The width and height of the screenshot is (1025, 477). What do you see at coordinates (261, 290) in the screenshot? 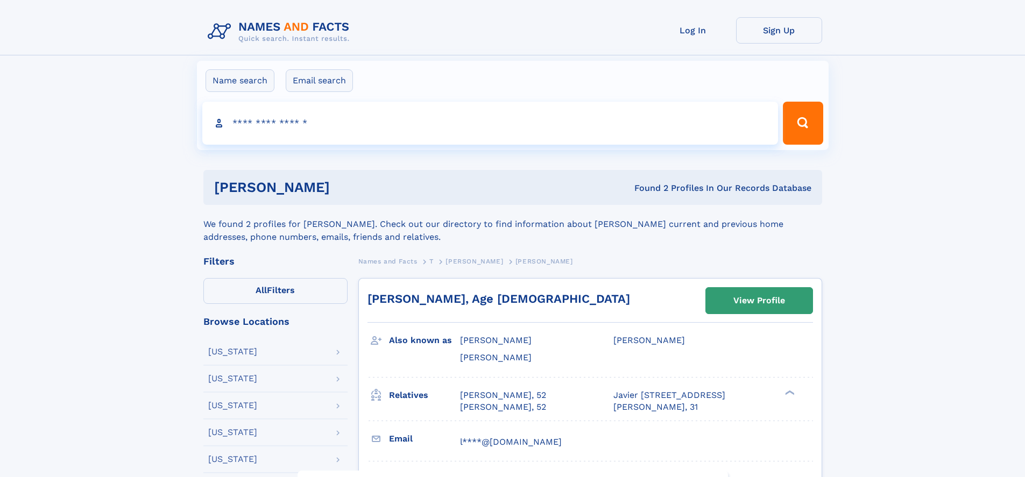
I see `span: All` at bounding box center [261, 290].